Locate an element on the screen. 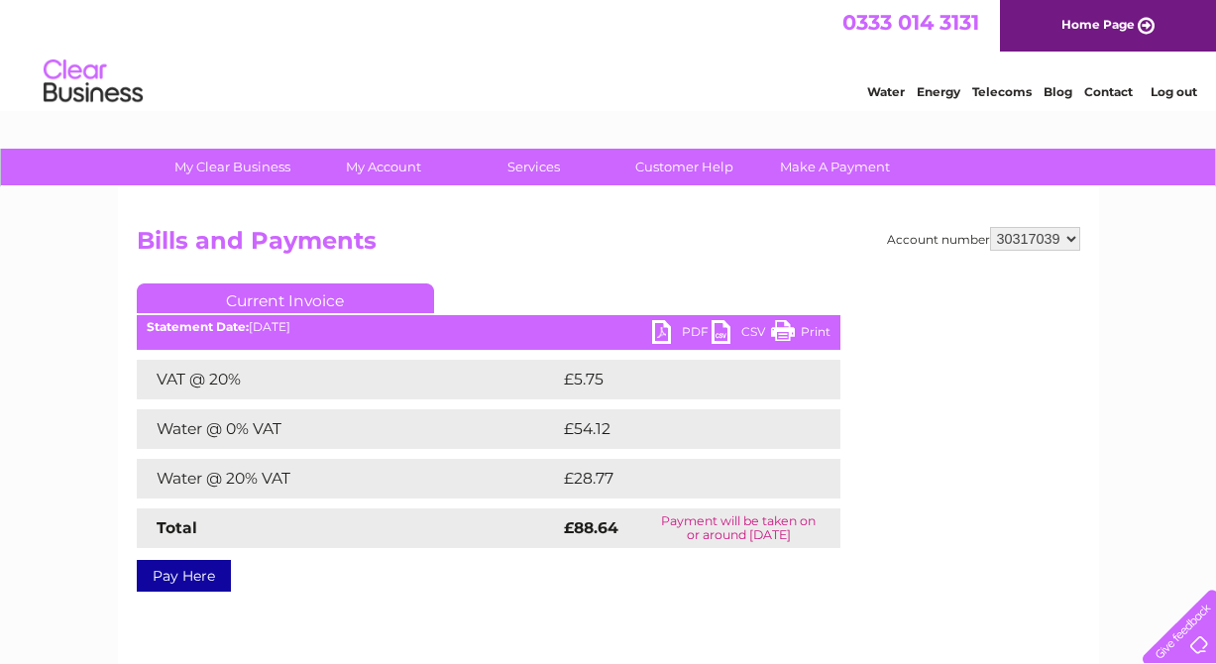 This screenshot has width=1216, height=664. a: Make A Payment is located at coordinates (834, 166).